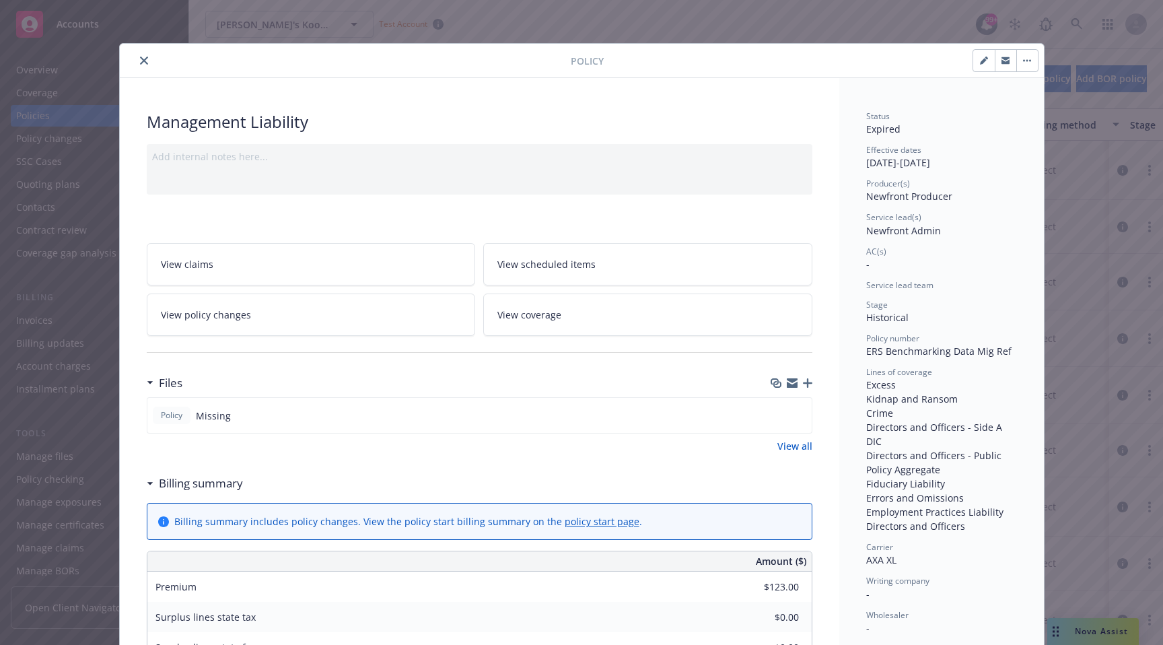 Image resolution: width=1163 pixels, height=645 pixels. What do you see at coordinates (888, 183) in the screenshot?
I see `span: Producer(s)` at bounding box center [888, 183].